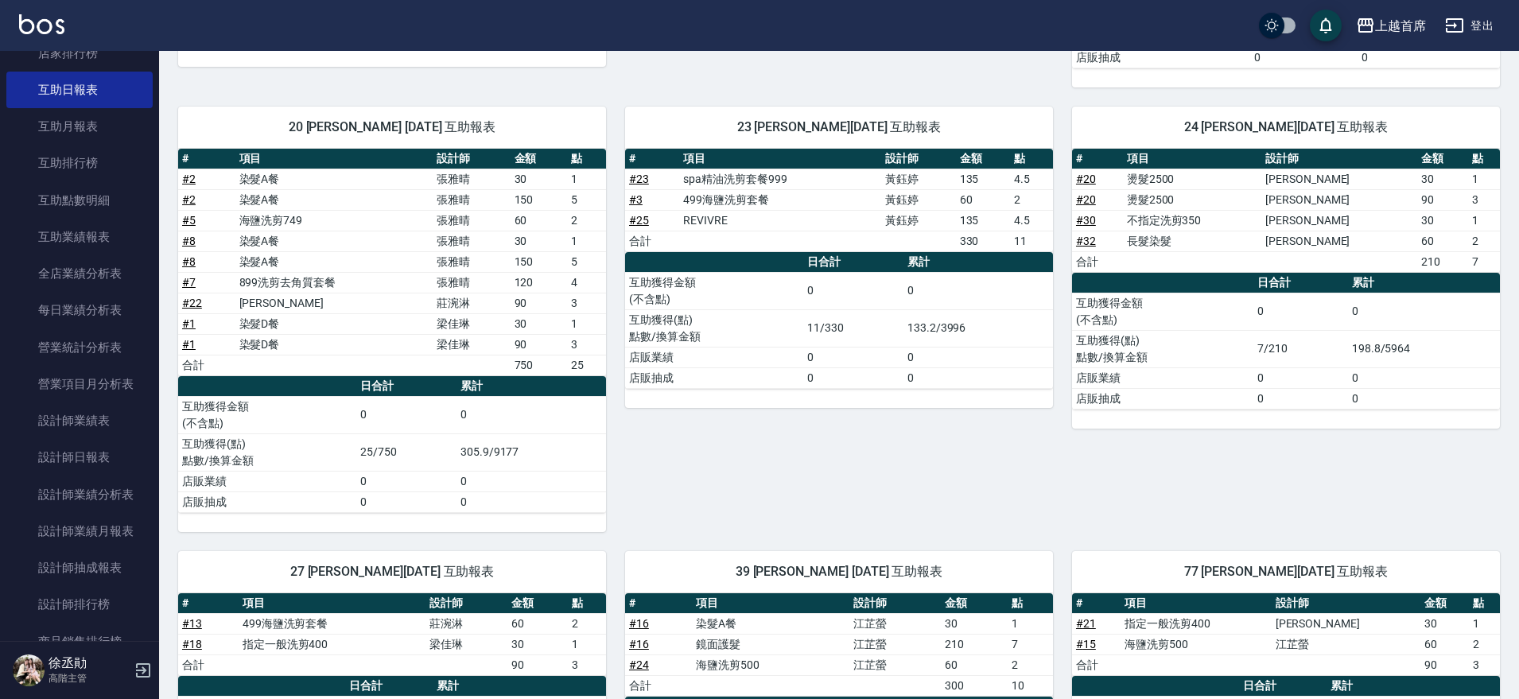  I want to click on a: 互助業績報表, so click(80, 237).